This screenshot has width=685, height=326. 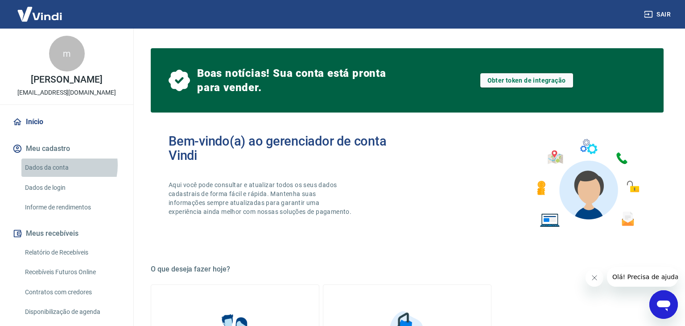 What do you see at coordinates (407, 269) in the screenshot?
I see `h5: O que deseja fazer hoje?` at bounding box center [407, 269].